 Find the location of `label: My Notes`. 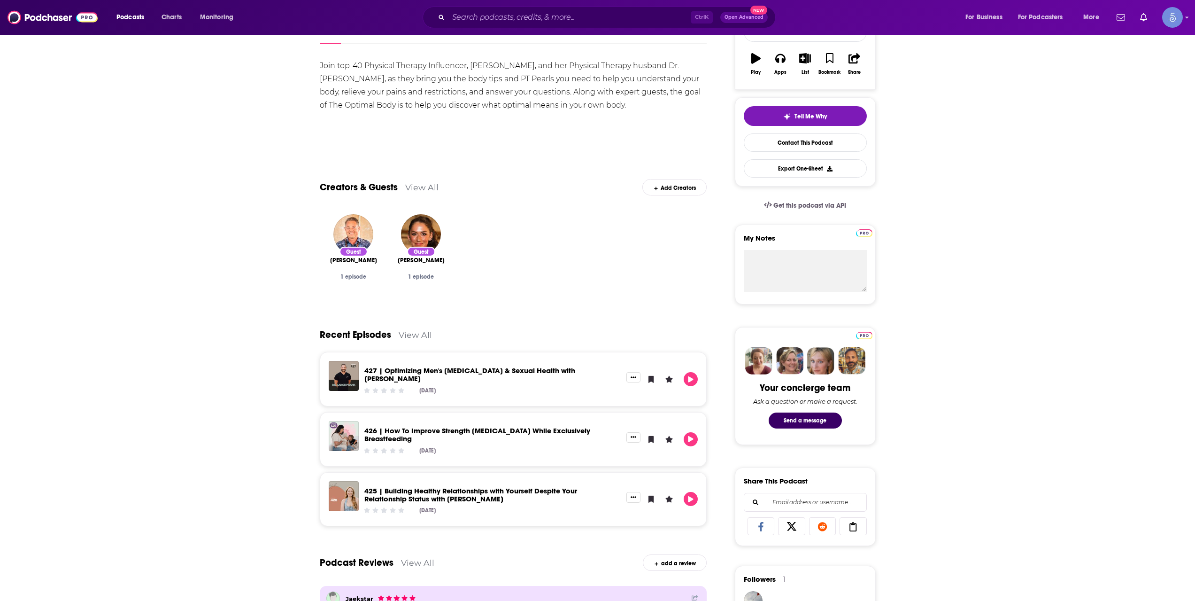

label: My Notes is located at coordinates (805, 241).